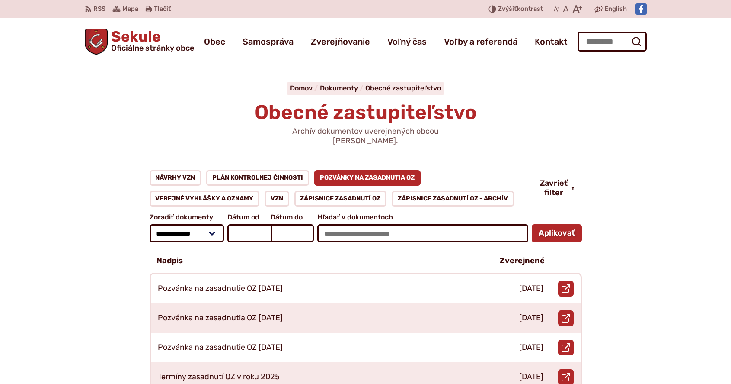 The height and width of the screenshot is (384, 731). I want to click on span: Mapa, so click(130, 9).